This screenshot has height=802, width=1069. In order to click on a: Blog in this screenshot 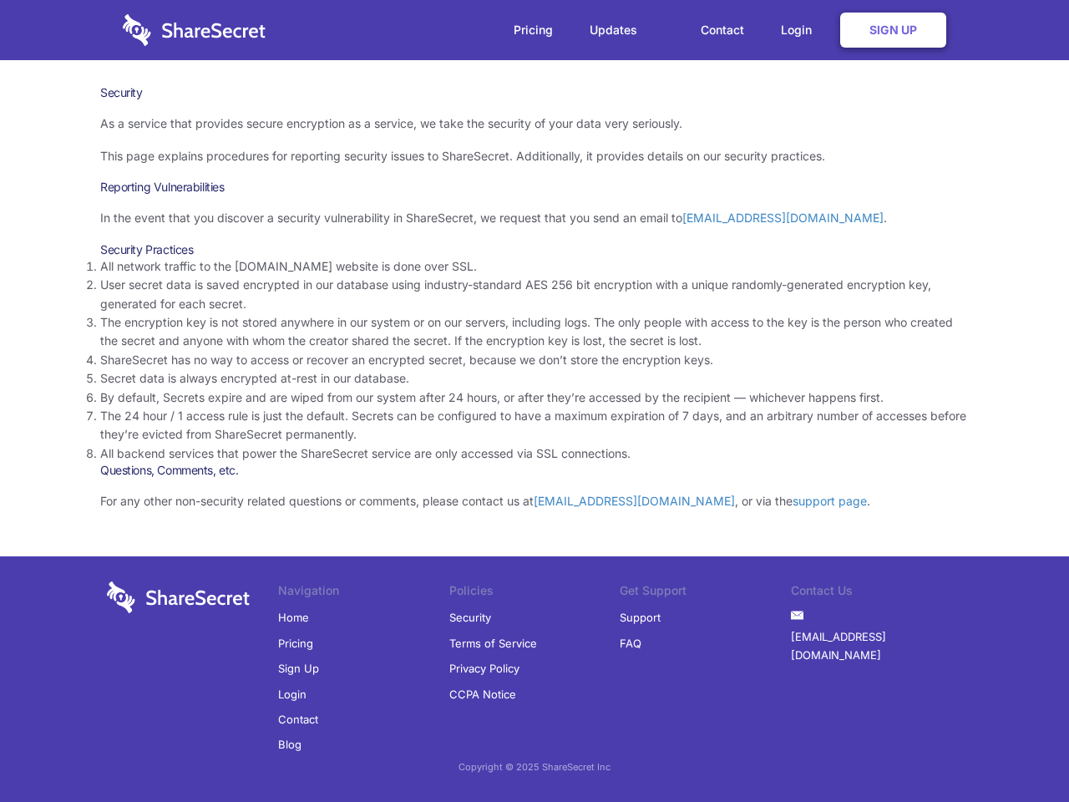, I will do `click(290, 744)`.